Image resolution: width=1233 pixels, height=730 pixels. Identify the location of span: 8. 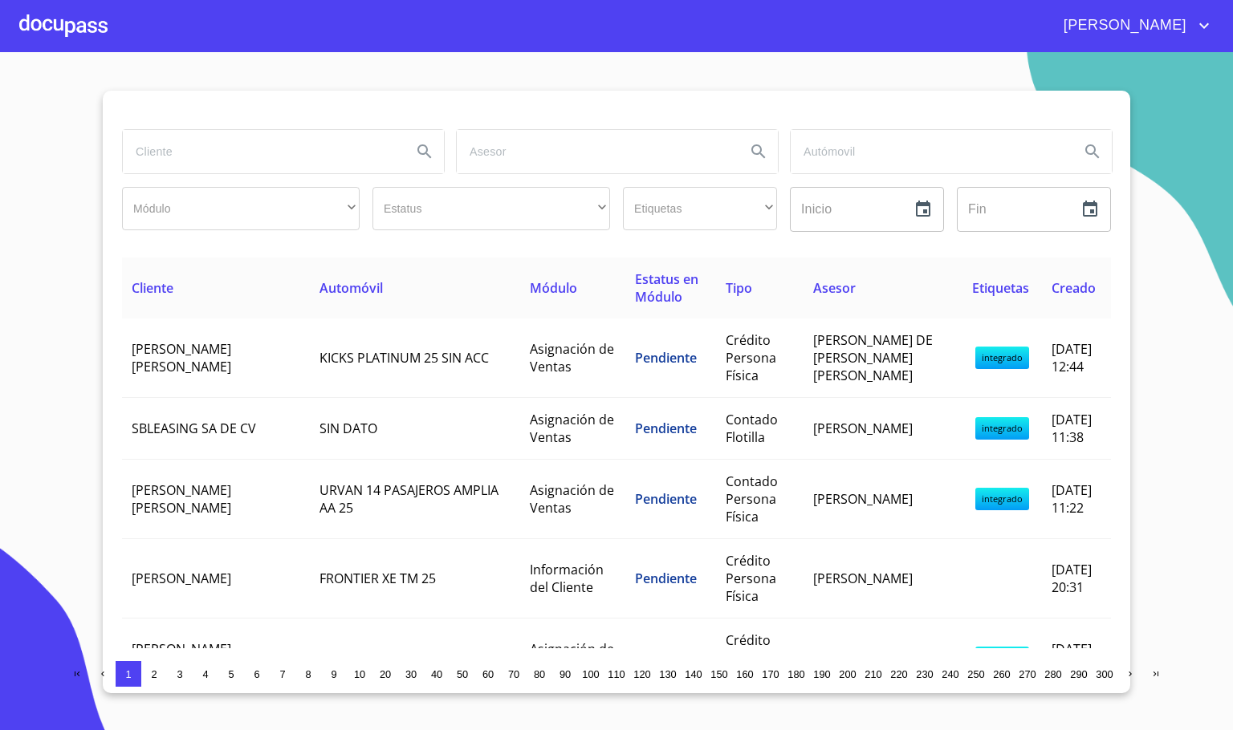
(307, 674).